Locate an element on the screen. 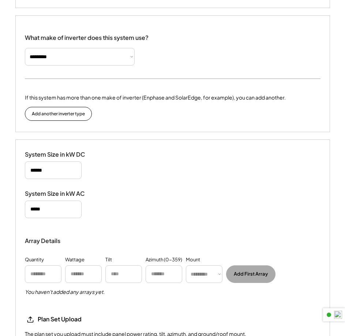 Image resolution: width=345 pixels, height=336 pixels. div: Wattage is located at coordinates (75, 260).